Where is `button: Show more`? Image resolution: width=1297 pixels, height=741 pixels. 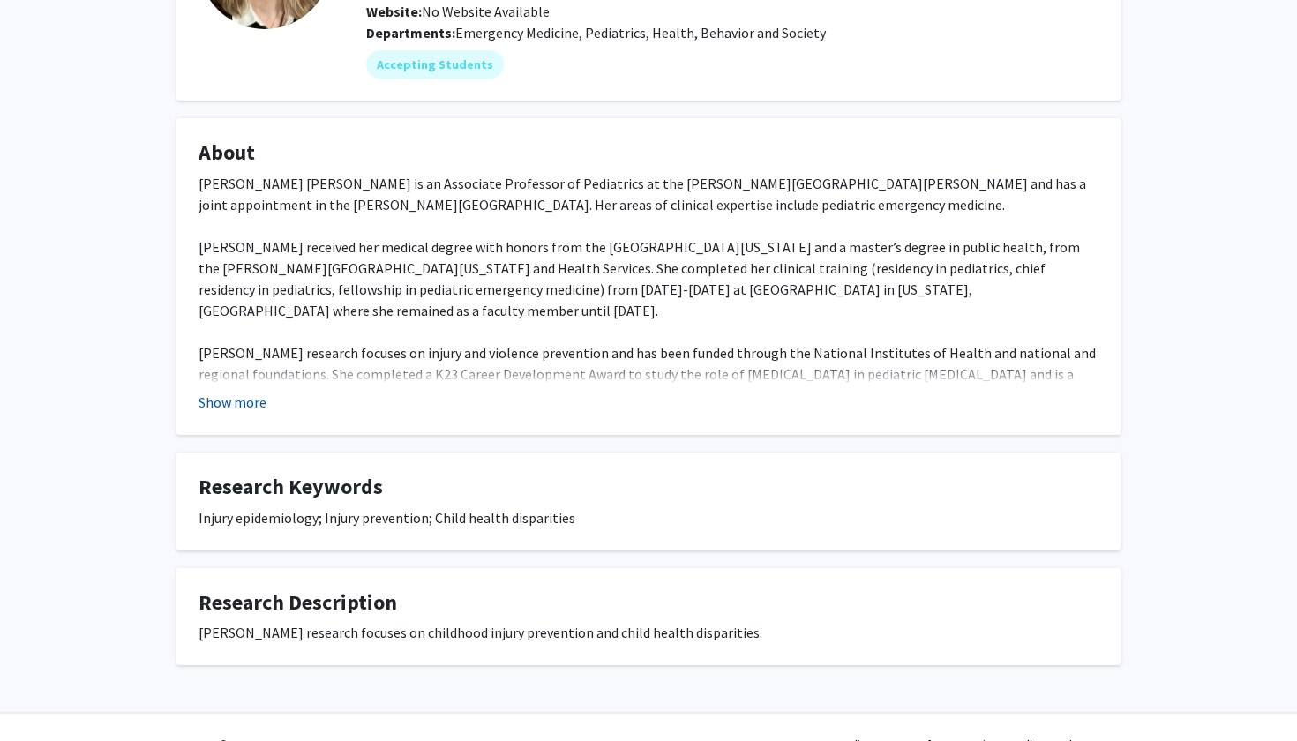
button: Show more is located at coordinates (232, 402).